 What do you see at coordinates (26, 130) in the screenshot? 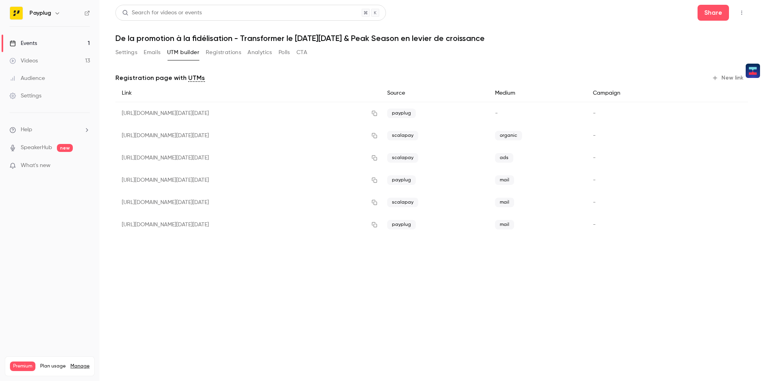
I see `span: Help` at bounding box center [26, 130].